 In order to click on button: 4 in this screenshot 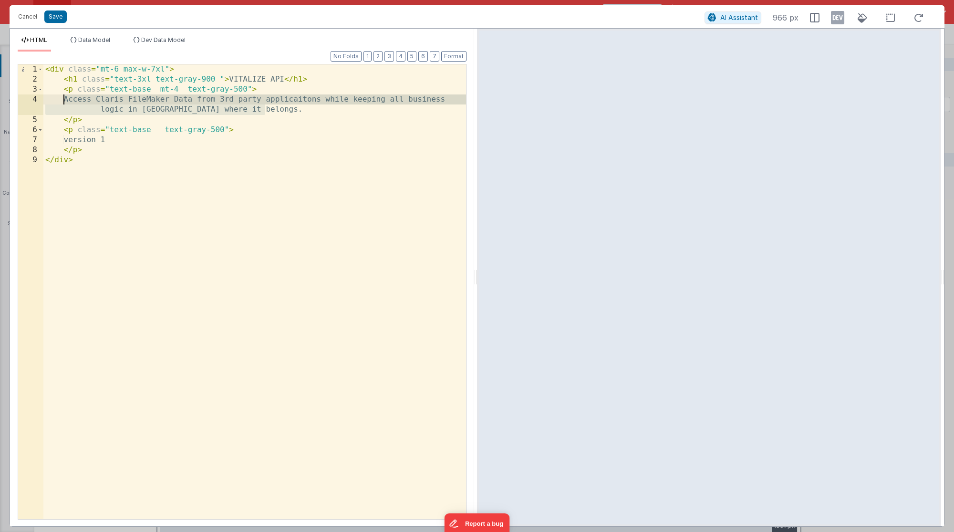, I will do `click(401, 56)`.